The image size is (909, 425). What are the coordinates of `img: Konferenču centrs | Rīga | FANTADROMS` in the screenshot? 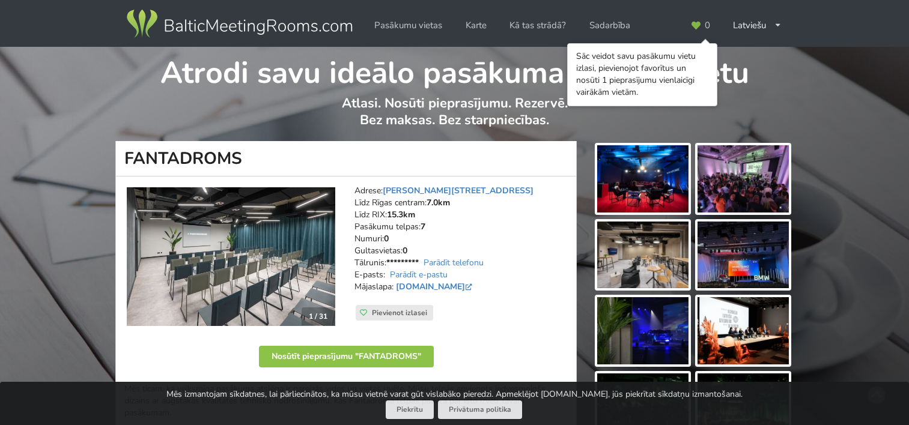 It's located at (231, 257).